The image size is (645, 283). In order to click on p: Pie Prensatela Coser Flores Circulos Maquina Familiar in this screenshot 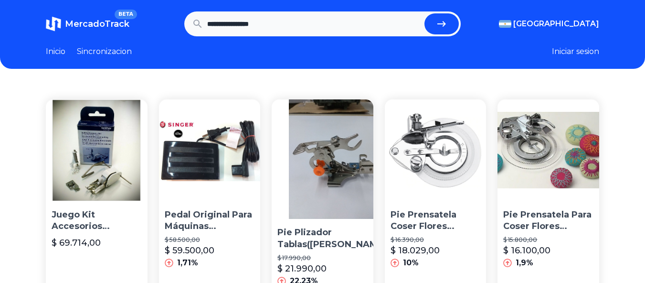, I will do `click(435, 220)`.